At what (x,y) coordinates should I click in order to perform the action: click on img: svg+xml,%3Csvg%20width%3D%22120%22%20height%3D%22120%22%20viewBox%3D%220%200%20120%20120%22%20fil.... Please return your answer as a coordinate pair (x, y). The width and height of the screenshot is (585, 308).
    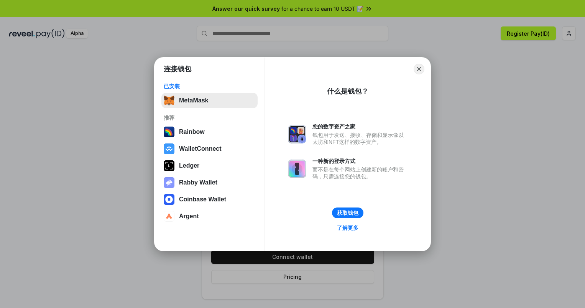
    Looking at the image, I should click on (169, 132).